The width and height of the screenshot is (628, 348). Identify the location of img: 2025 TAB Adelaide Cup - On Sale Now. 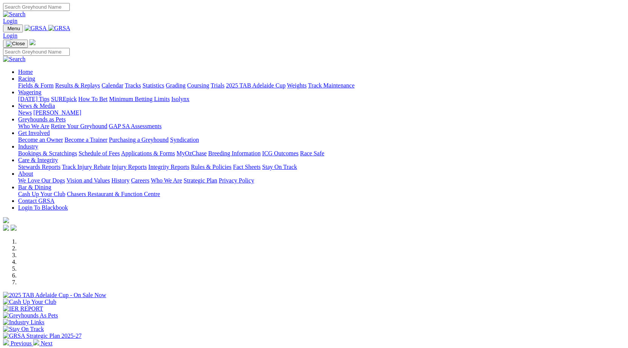
(55, 295).